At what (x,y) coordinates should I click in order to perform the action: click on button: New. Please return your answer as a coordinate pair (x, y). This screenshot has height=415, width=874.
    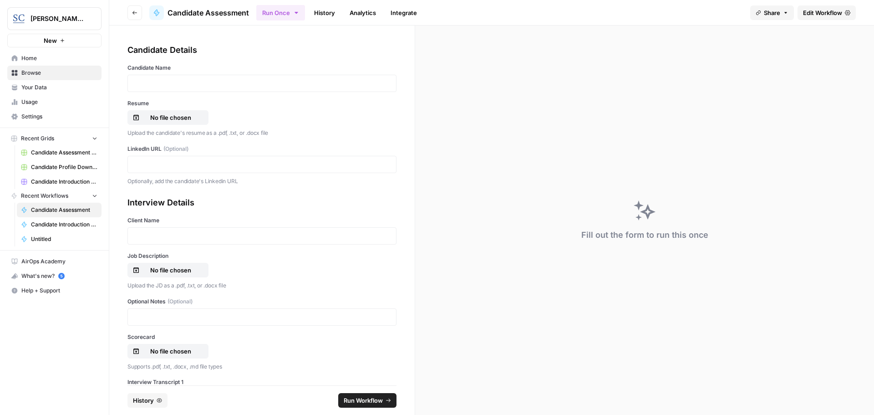
    Looking at the image, I should click on (54, 41).